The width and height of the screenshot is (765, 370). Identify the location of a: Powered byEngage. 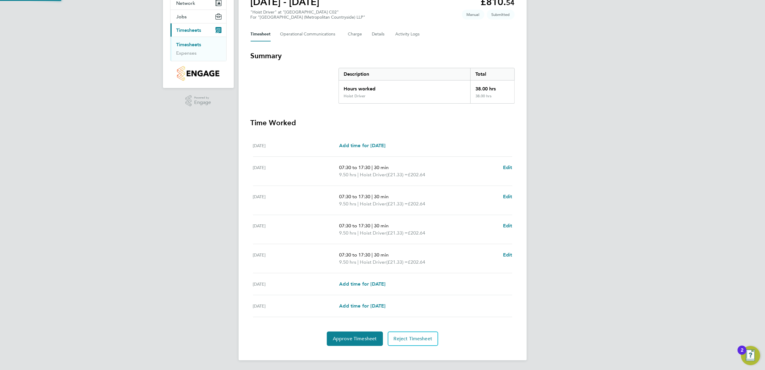
(198, 101).